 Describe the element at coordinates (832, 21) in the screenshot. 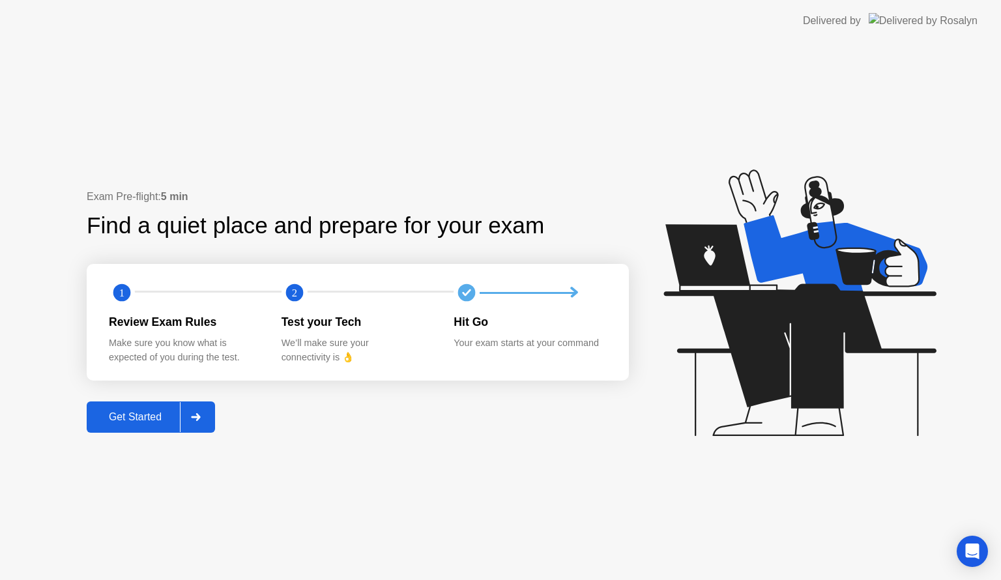

I see `div: Delivered by` at that location.